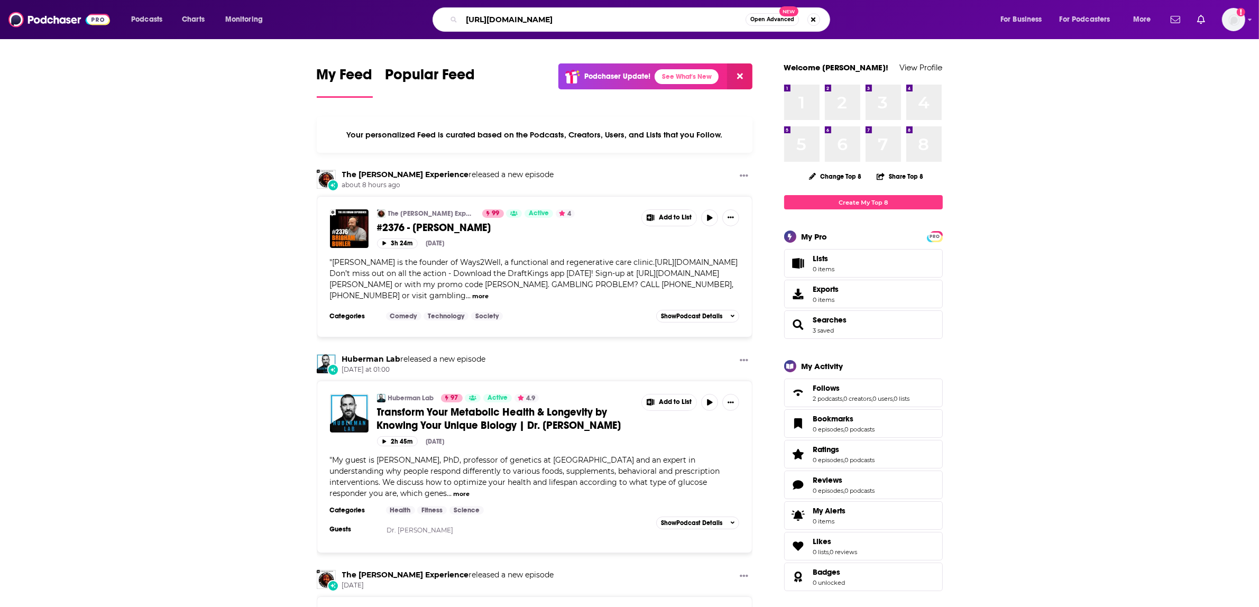  Describe the element at coordinates (883, 399) in the screenshot. I see `a: 0 users` at that location.